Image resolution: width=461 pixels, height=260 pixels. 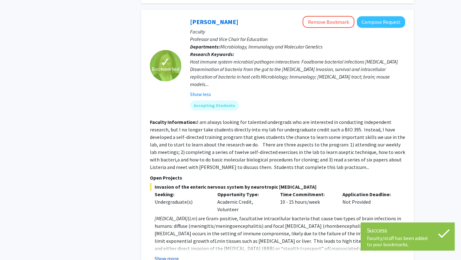 I want to click on div: Not Provided, so click(x=369, y=202).